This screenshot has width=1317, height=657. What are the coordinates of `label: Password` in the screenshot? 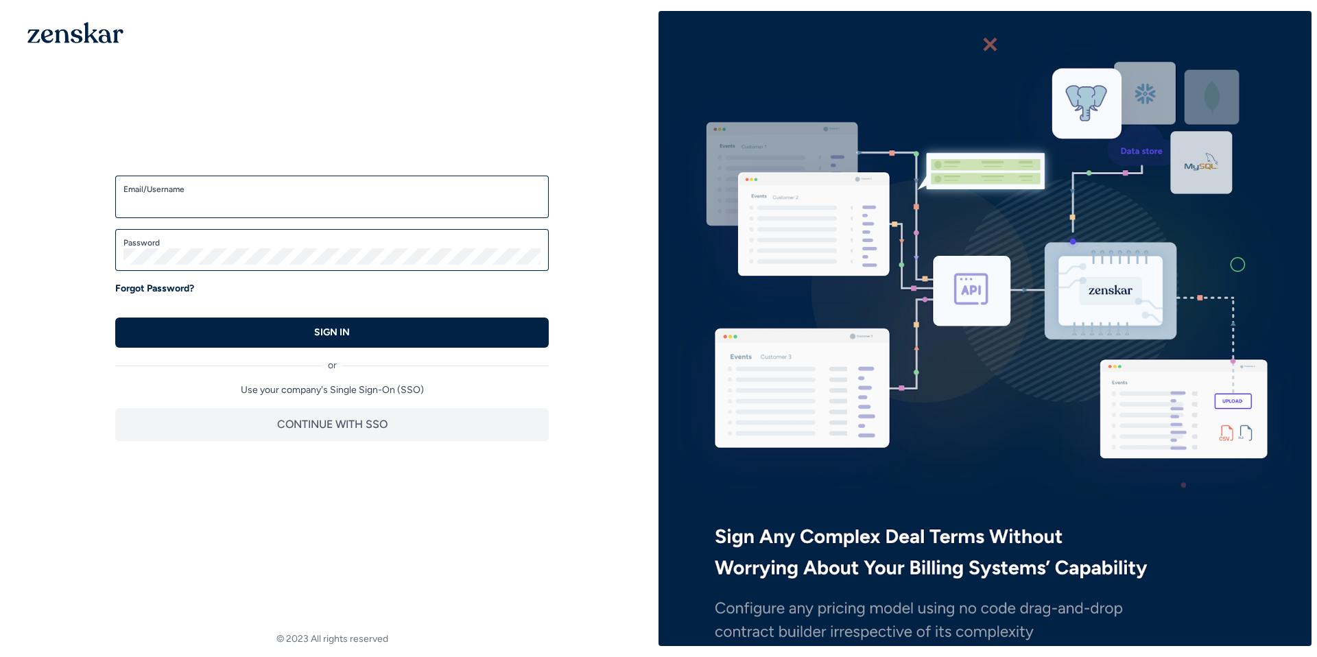 It's located at (332, 243).